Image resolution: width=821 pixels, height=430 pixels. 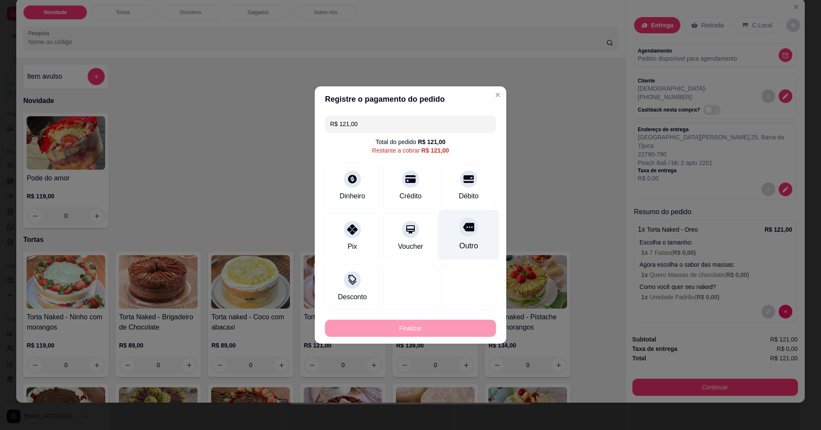 What do you see at coordinates (352, 297) in the screenshot?
I see `div: Desconto` at bounding box center [352, 297].